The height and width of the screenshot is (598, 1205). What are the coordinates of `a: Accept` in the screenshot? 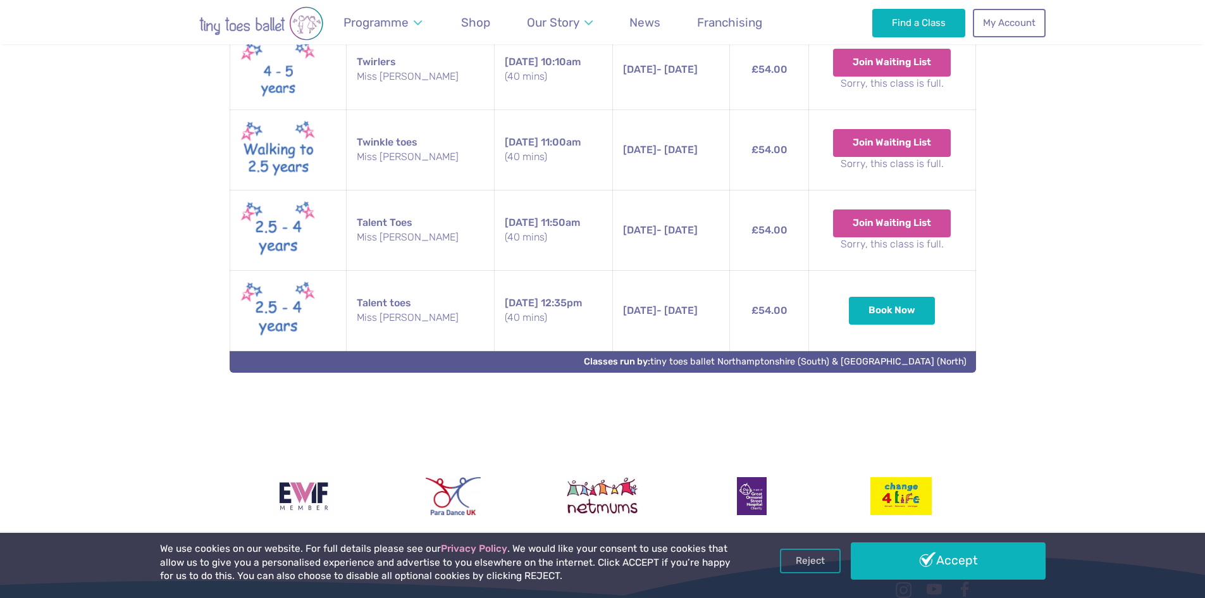 It's located at (948, 561).